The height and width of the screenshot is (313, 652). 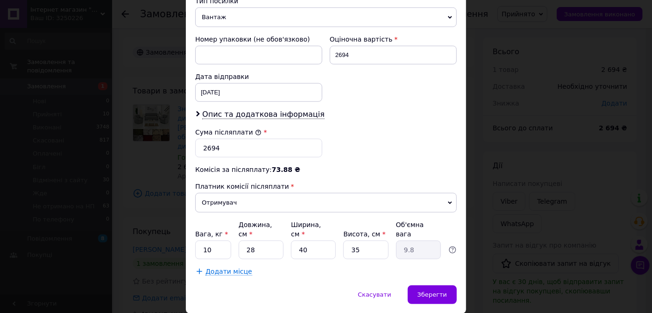 What do you see at coordinates (259, 77) in the screenshot?
I see `div: Дата відправки` at bounding box center [259, 77].